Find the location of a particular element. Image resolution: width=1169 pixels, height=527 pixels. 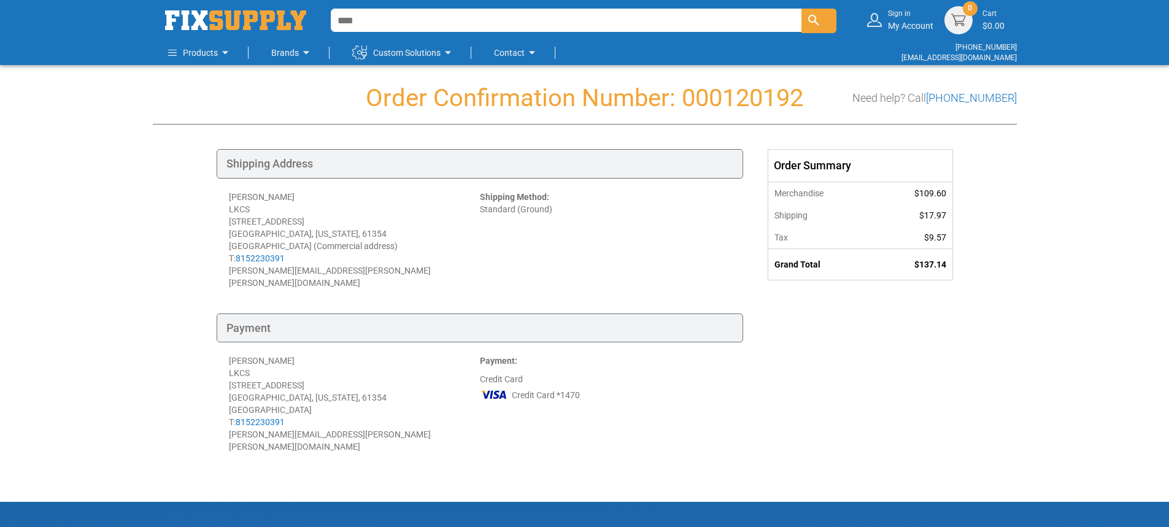

span: $9.57 is located at coordinates (935, 237).